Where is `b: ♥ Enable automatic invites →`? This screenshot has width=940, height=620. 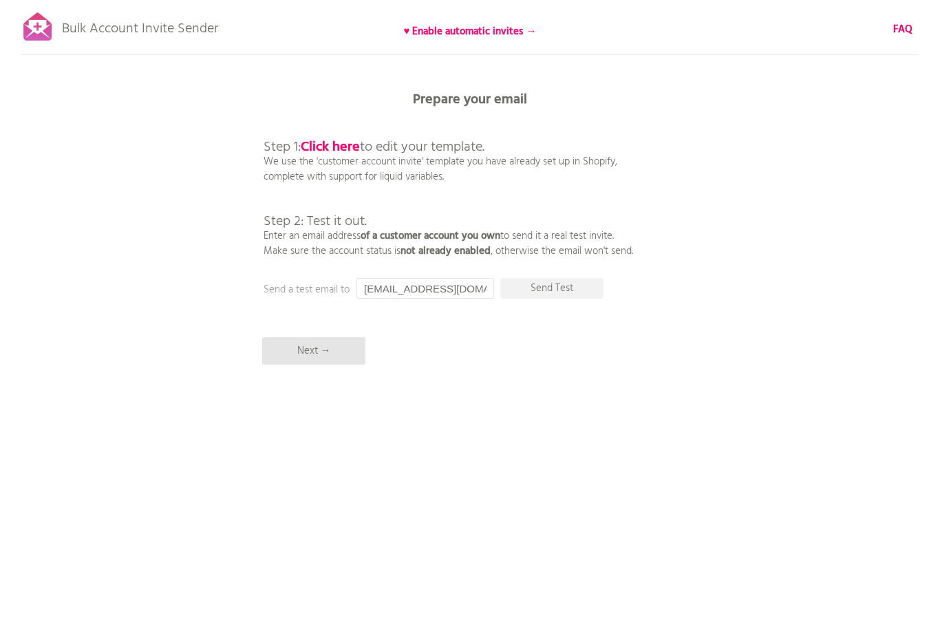 b: ♥ Enable automatic invites → is located at coordinates (470, 32).